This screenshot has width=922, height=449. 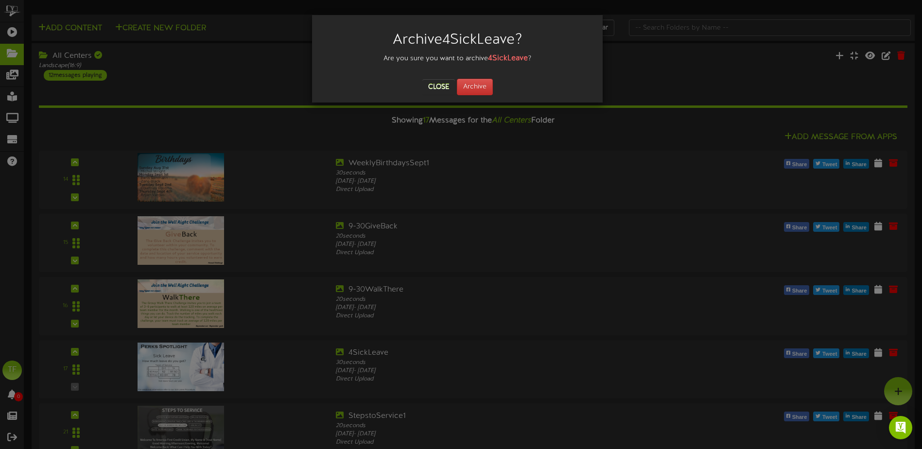 What do you see at coordinates (439, 87) in the screenshot?
I see `button: Close` at bounding box center [439, 87].